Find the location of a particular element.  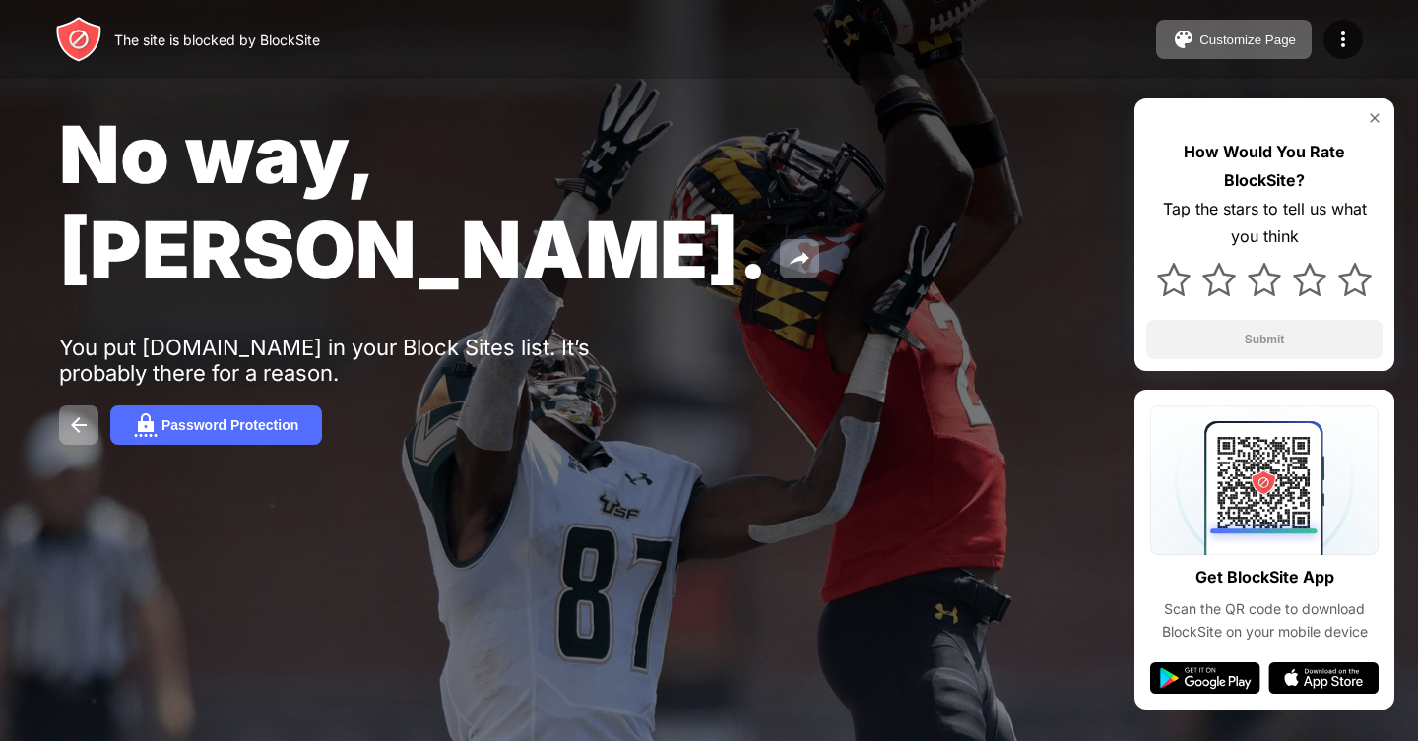

img: share.svg is located at coordinates (799, 259).